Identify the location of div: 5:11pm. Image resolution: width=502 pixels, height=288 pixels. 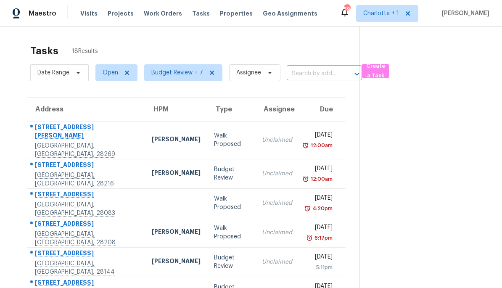
(319, 267).